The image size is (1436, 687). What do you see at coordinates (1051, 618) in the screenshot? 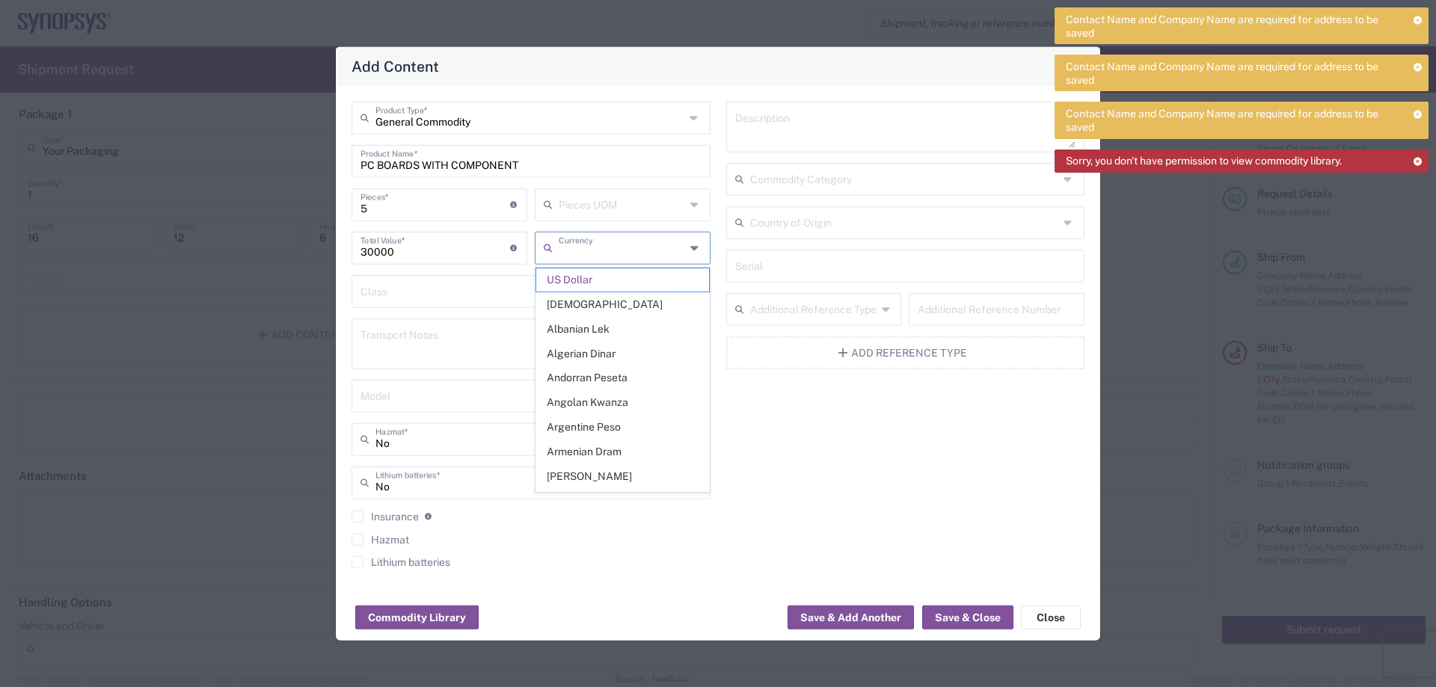
I see `button: Close` at bounding box center [1051, 618].